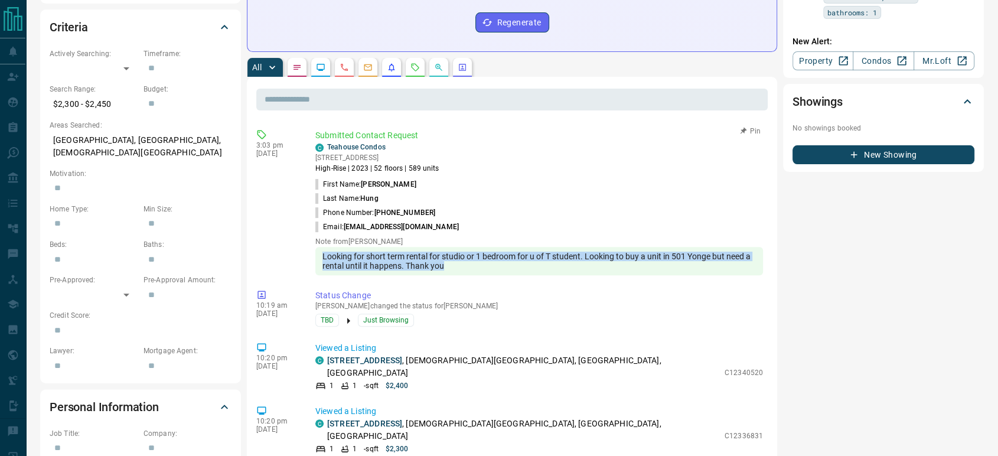 The height and width of the screenshot is (456, 998). What do you see at coordinates (817, 102) in the screenshot?
I see `h2: Showings` at bounding box center [817, 102].